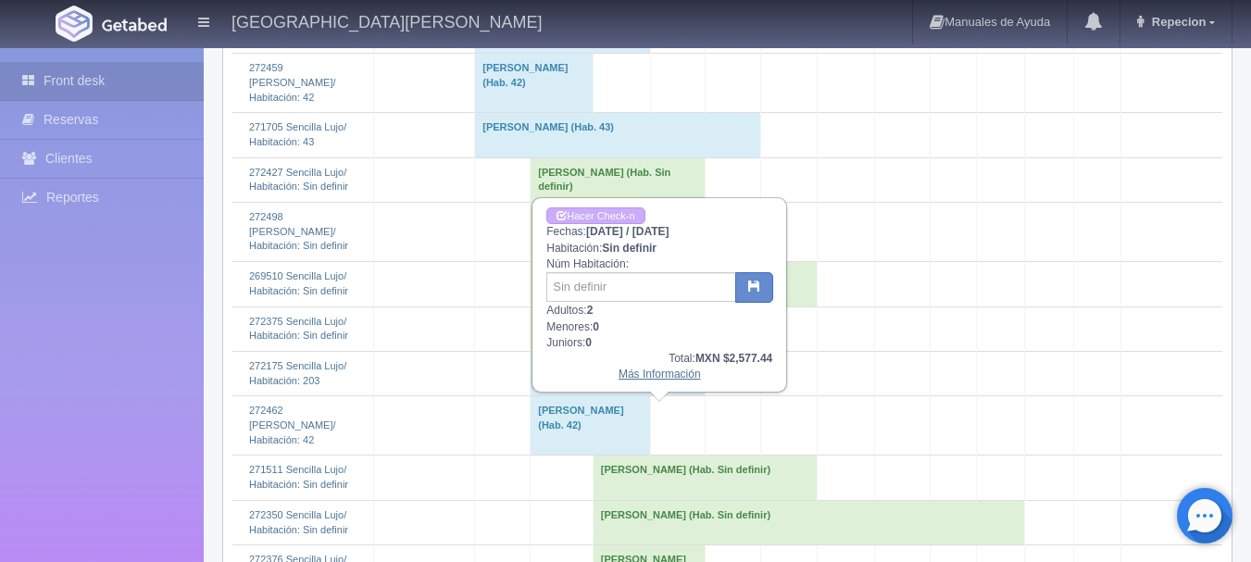 Image resolution: width=1251 pixels, height=562 pixels. Describe the element at coordinates (628, 248) in the screenshot. I see `b: Sin definir` at that location.